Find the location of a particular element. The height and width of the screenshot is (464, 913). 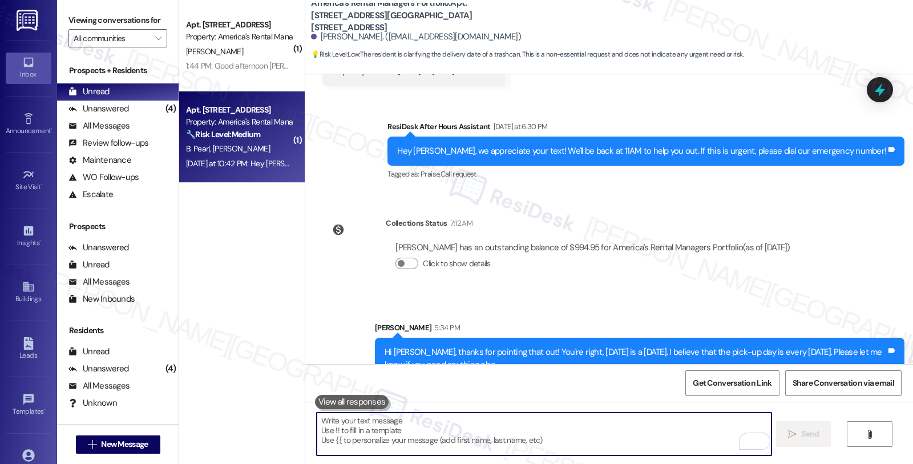

a: Insights • is located at coordinates (29, 236).